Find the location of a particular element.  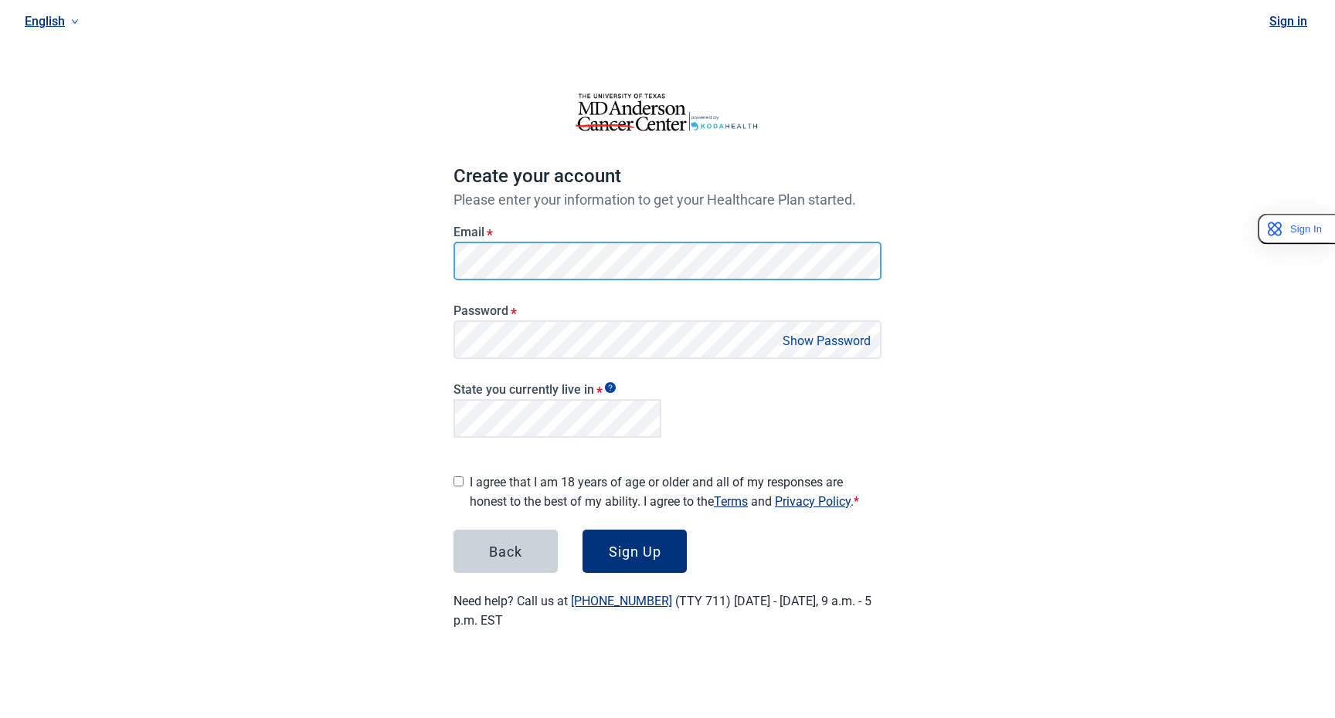

div: Back is located at coordinates (505, 552).